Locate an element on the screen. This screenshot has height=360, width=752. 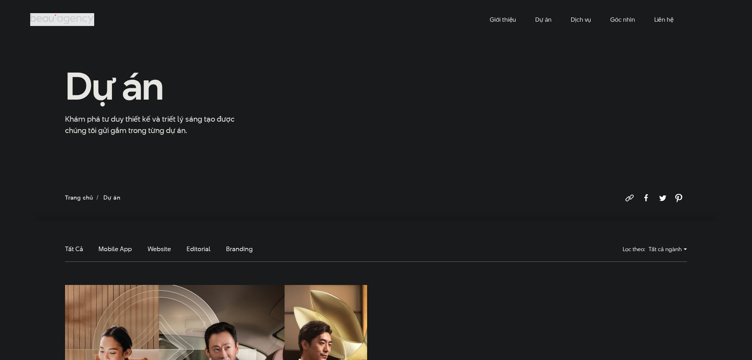
div: Tất cả ngành is located at coordinates (668, 249).